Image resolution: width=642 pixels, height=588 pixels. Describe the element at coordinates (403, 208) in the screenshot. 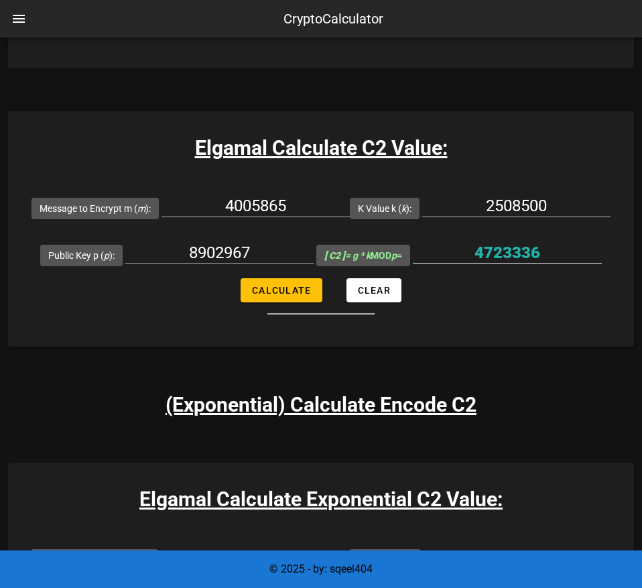

I see `i: k` at that location.